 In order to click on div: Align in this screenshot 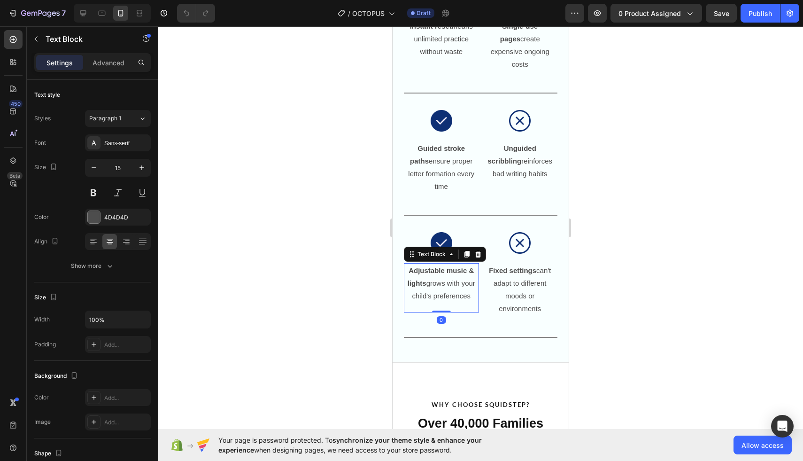, I will do `click(47, 241)`.